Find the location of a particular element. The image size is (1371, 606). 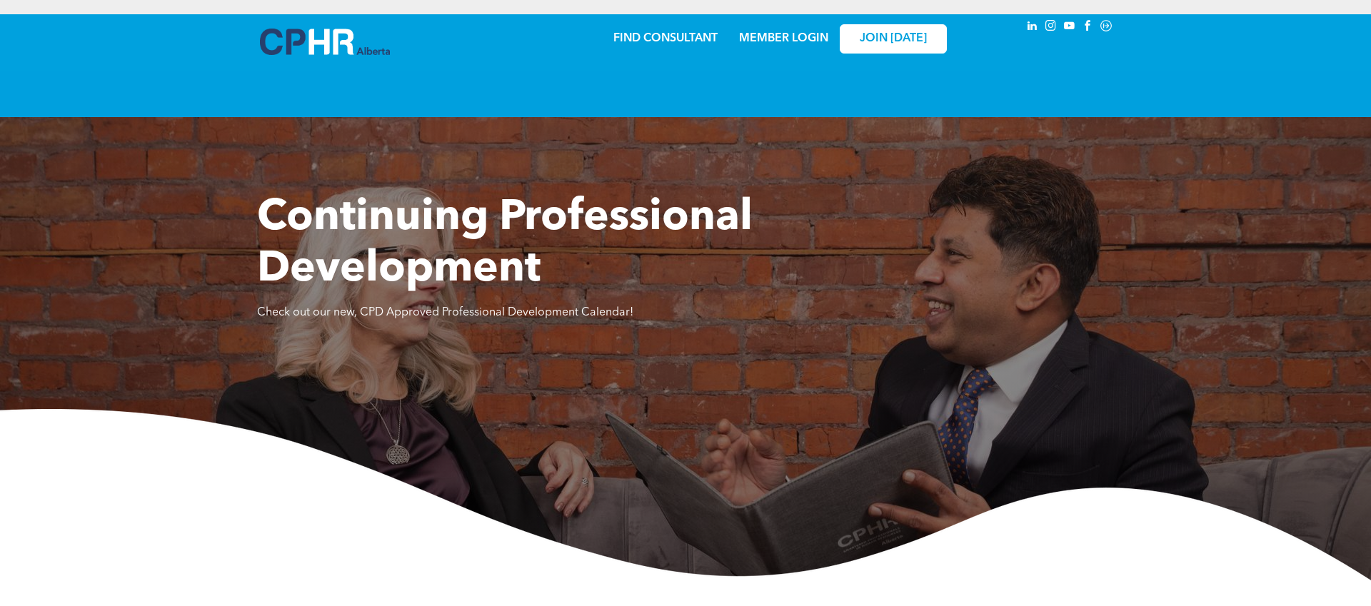

img: A blue and white logo for cp alberta is located at coordinates (325, 41).